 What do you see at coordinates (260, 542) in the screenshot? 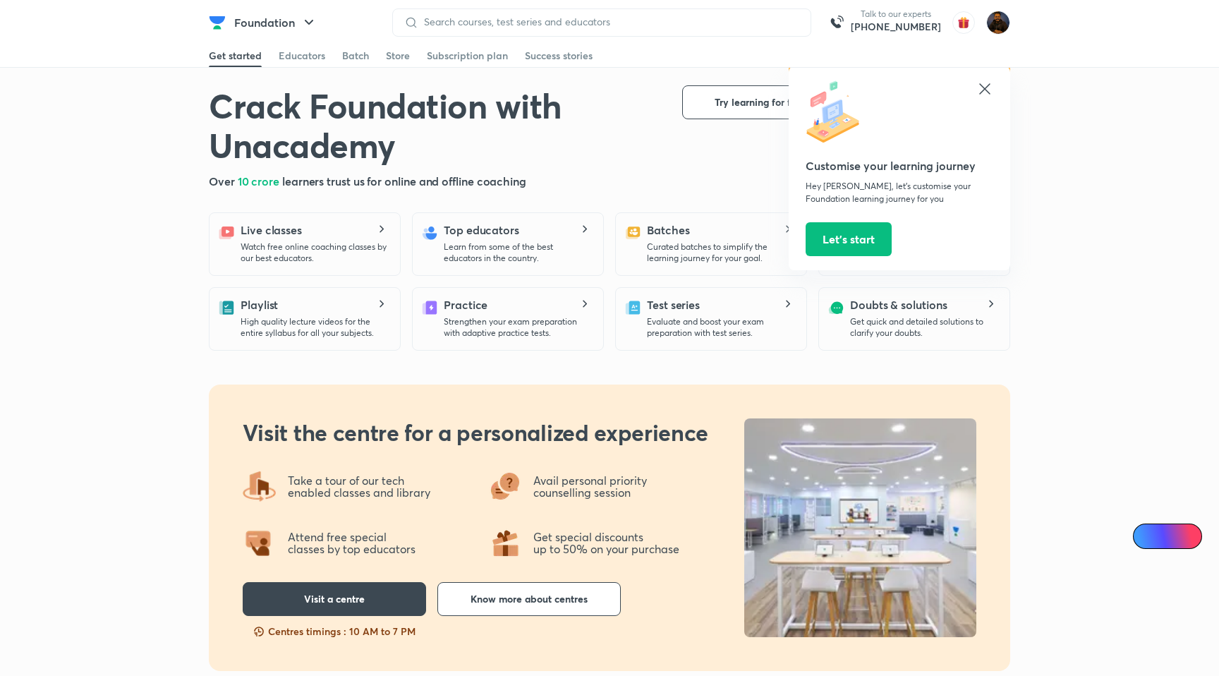
I see `img: offering2.png` at bounding box center [260, 542].